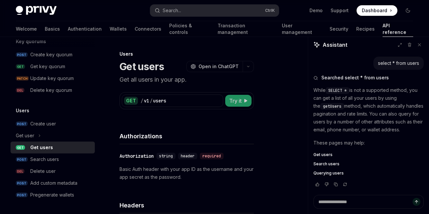 The height and width of the screenshot is (214, 429). Describe the element at coordinates (51, 55) in the screenshot. I see `div: Create key quorum` at that location.